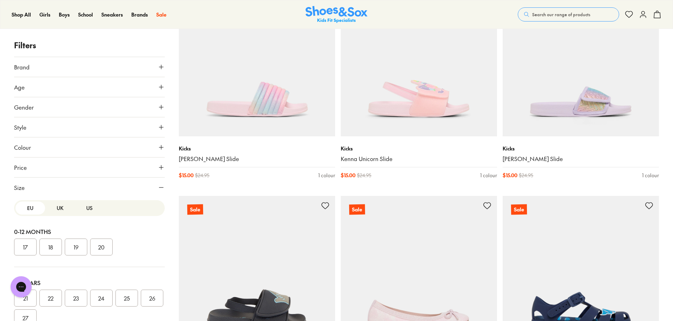  What do you see at coordinates (139, 14) in the screenshot?
I see `span: Brands` at bounding box center [139, 14].